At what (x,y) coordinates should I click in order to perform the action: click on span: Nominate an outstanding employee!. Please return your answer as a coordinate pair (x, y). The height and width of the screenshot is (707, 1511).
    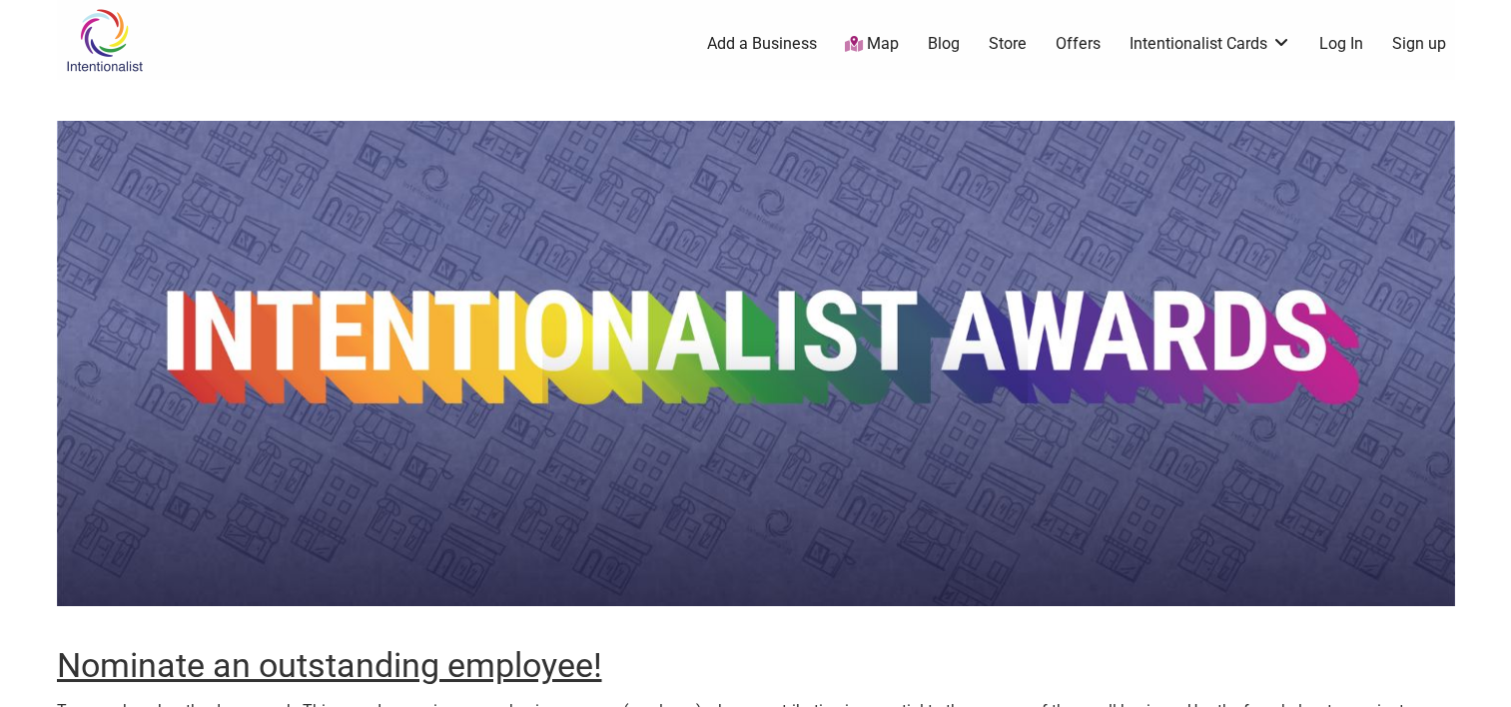
    Looking at the image, I should click on (330, 665).